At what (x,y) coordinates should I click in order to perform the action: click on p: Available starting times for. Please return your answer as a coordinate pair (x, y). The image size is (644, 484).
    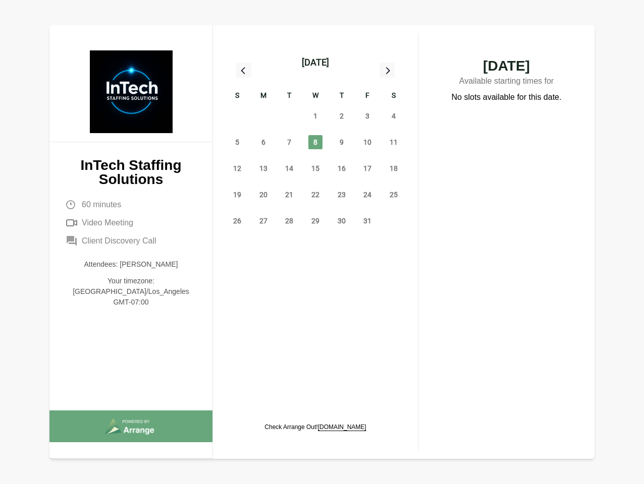
    Looking at the image, I should click on (506, 82).